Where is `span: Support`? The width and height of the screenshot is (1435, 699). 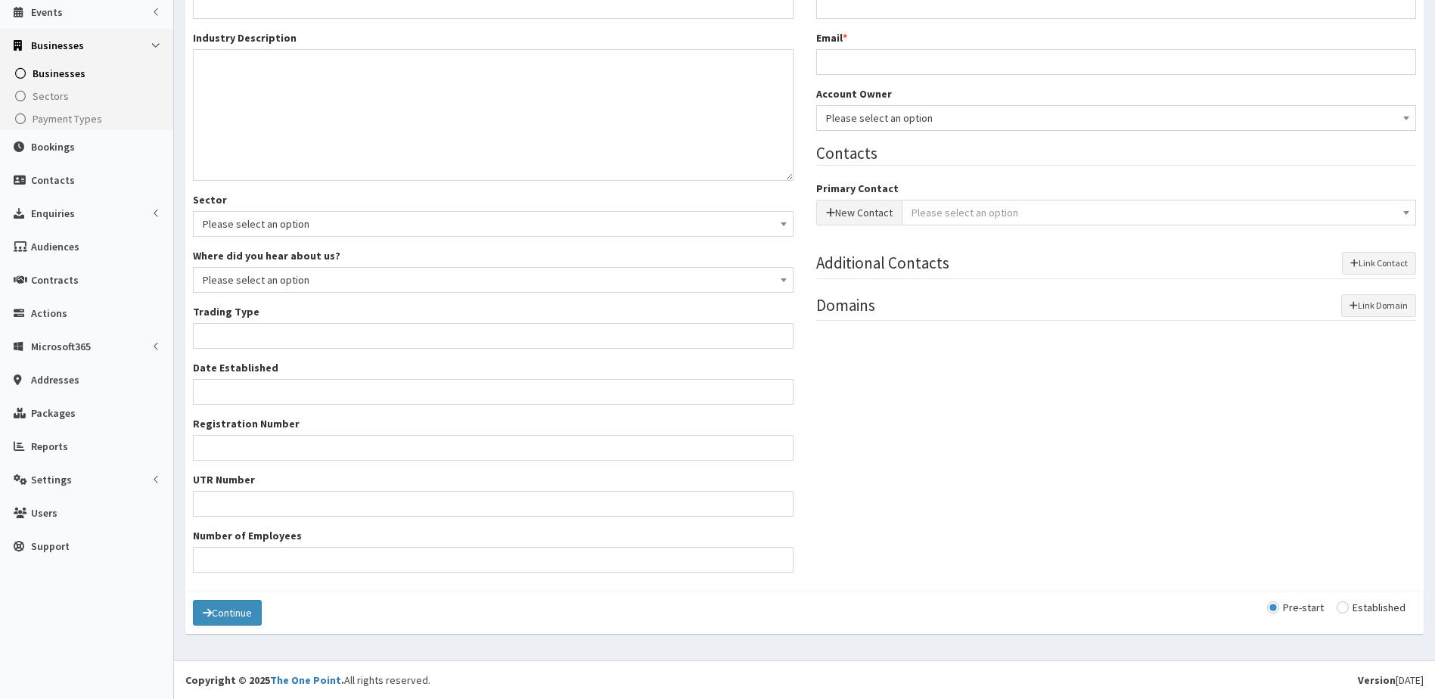
span: Support is located at coordinates (50, 546).